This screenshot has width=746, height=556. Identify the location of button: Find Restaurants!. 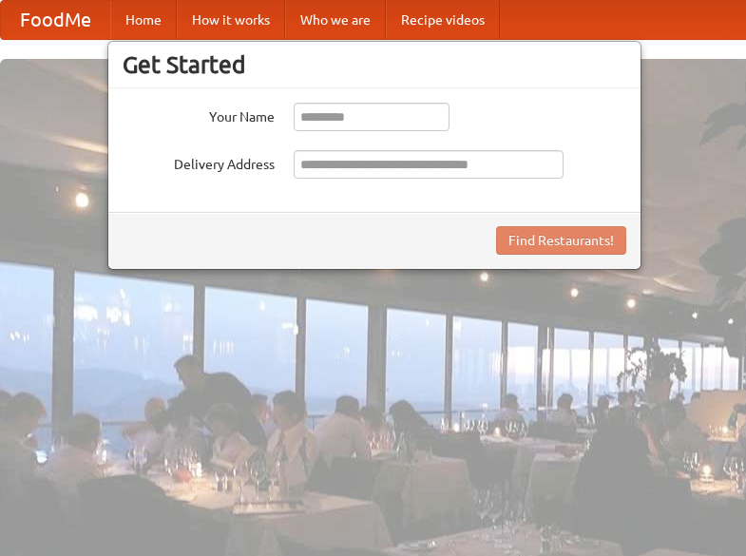
(561, 240).